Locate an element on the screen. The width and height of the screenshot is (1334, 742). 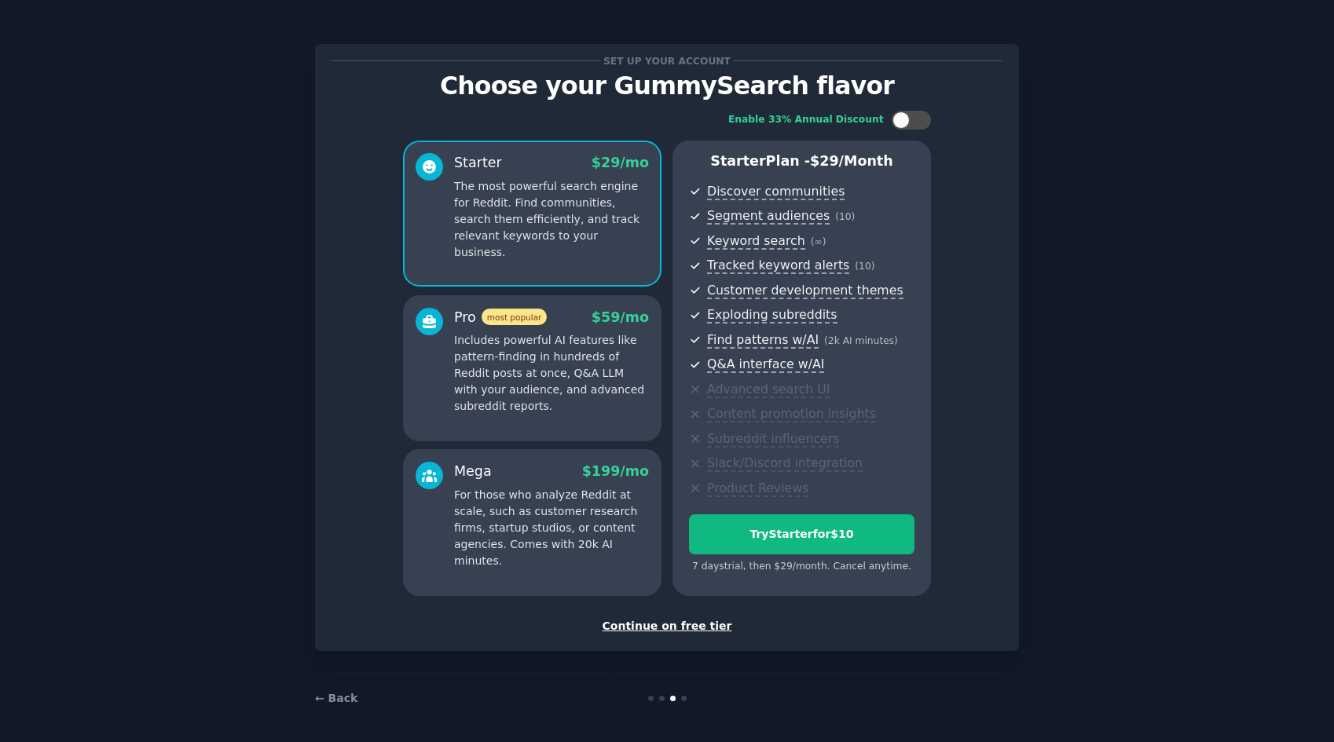
span: Find patterns w/AI is located at coordinates (763, 340).